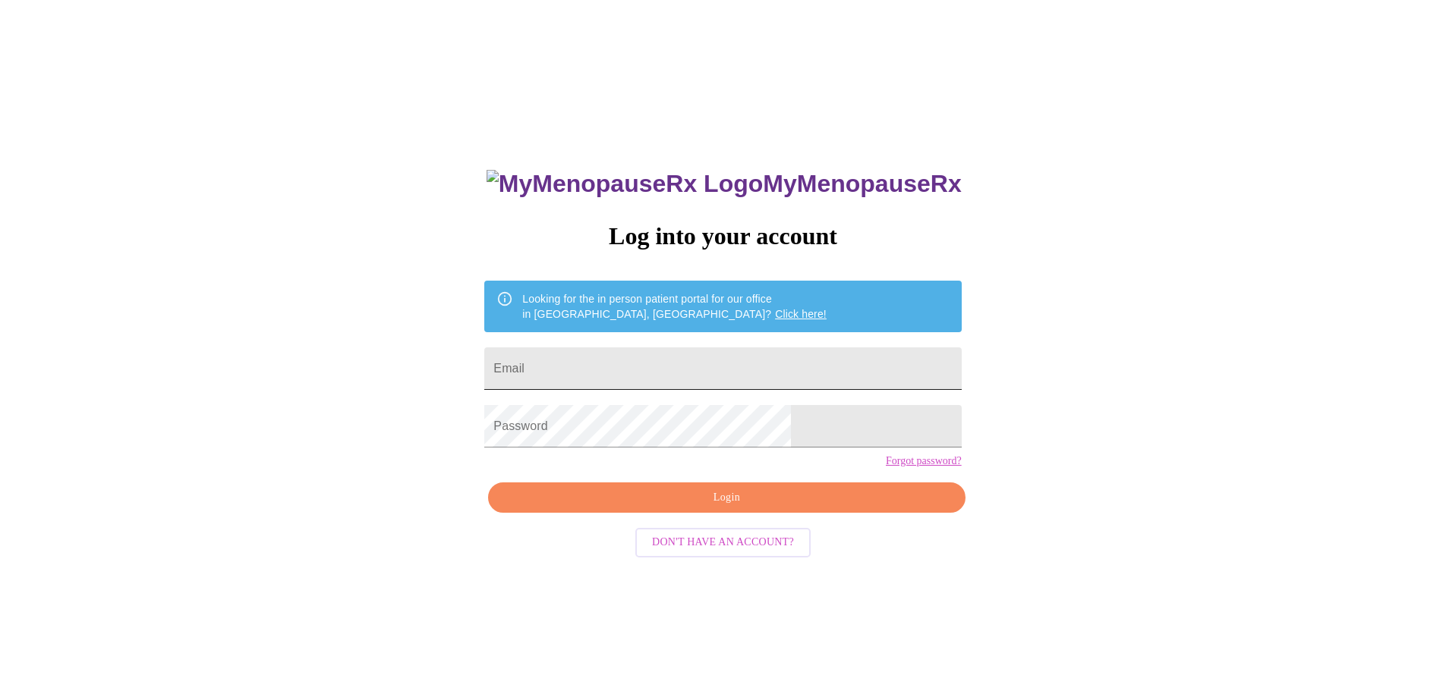 The image size is (1446, 697). What do you see at coordinates (801, 314) in the screenshot?
I see `a: Click here!` at bounding box center [801, 314].